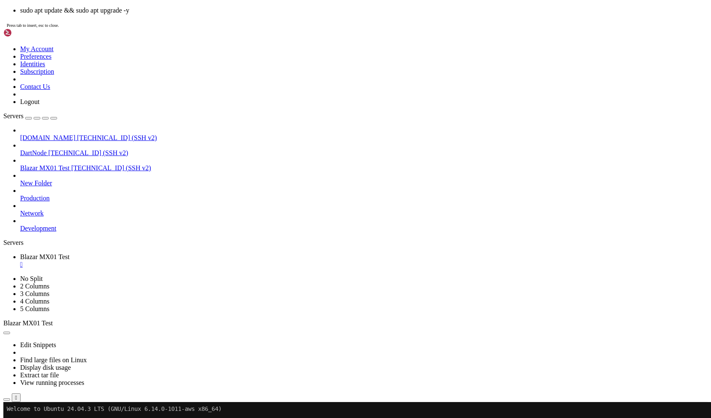  Describe the element at coordinates (364, 199) in the screenshot. I see `a: Production` at that location.